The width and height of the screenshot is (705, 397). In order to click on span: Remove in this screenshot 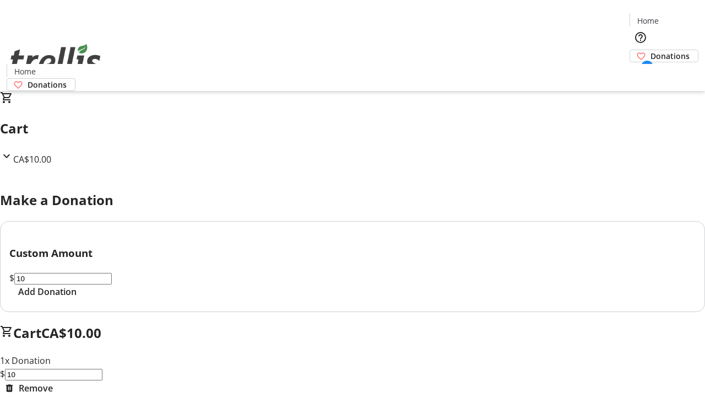, I will do `click(36, 388)`.